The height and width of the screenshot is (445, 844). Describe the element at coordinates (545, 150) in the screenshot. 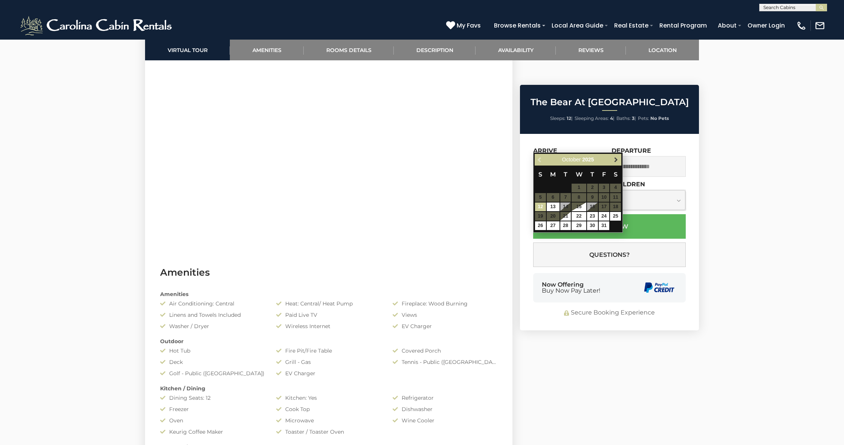

I see `label: Arrive` at that location.